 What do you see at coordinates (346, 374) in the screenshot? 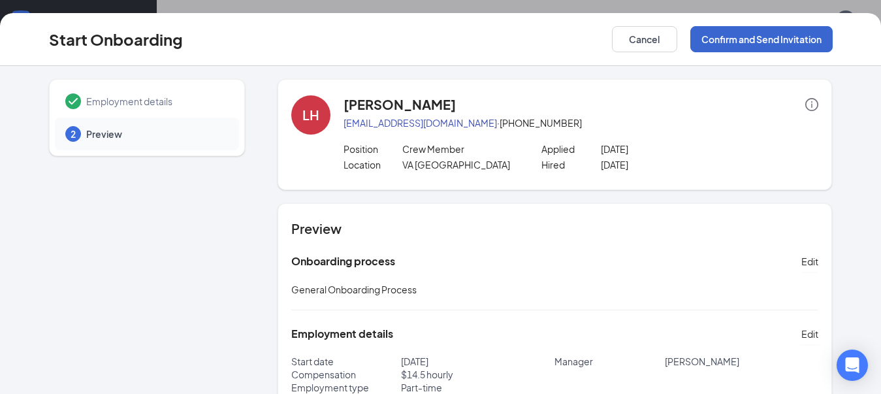
I see `p: Compensation` at bounding box center [346, 374].